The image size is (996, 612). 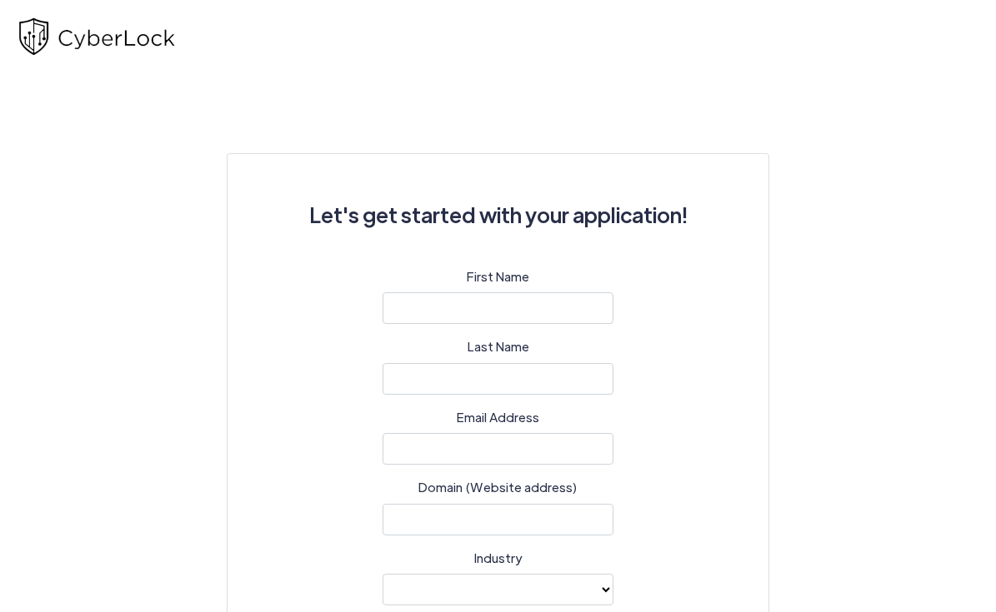 I want to click on h3: Let's get started with your application!, so click(x=497, y=215).